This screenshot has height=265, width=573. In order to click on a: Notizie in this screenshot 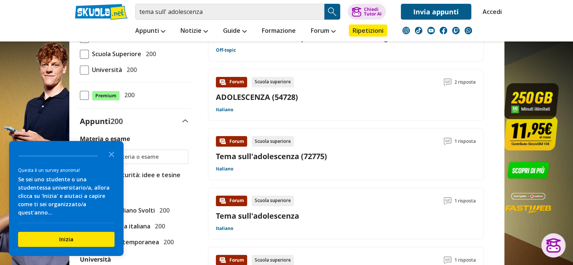, I will do `click(194, 31)`.